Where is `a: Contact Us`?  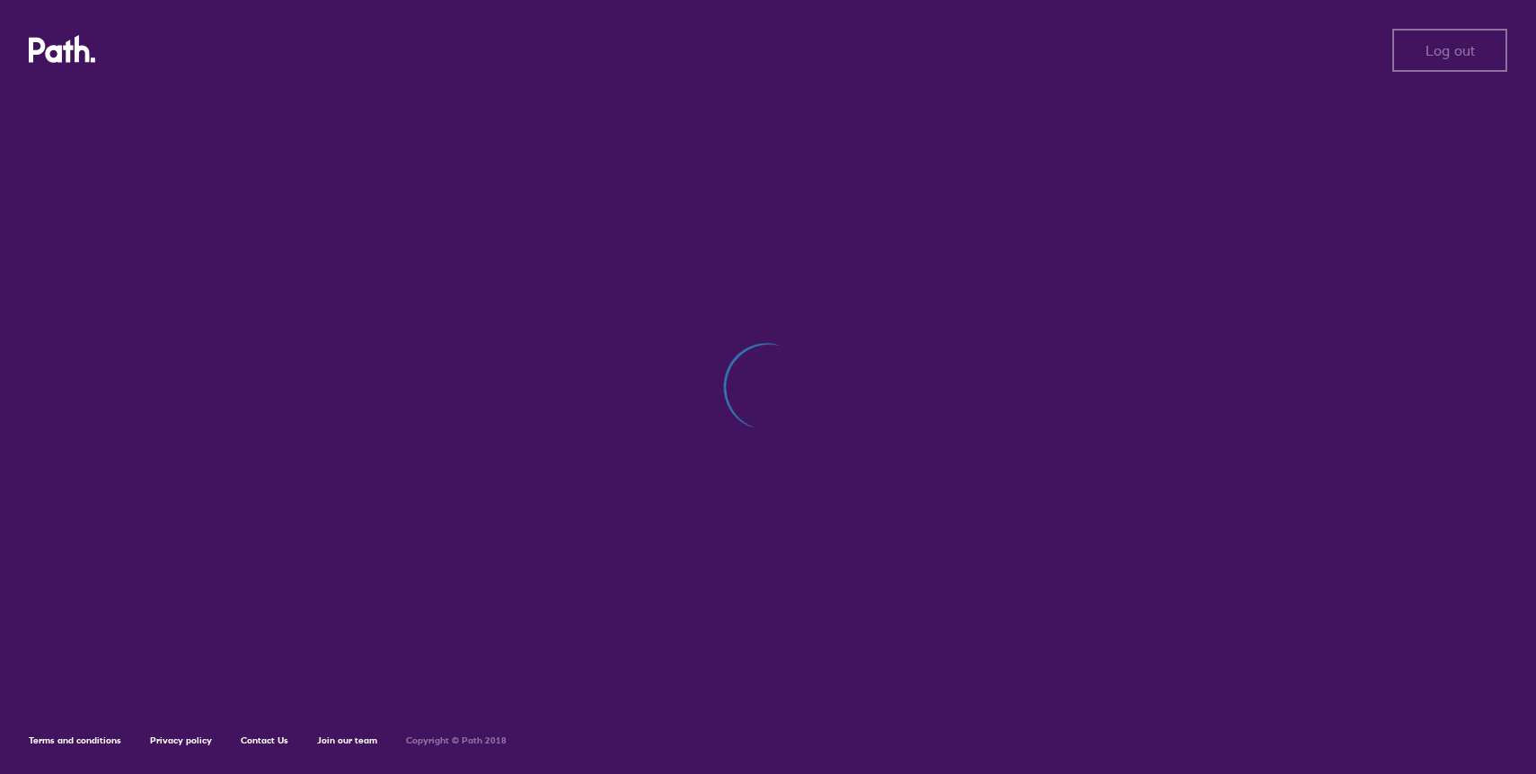
a: Contact Us is located at coordinates (264, 740).